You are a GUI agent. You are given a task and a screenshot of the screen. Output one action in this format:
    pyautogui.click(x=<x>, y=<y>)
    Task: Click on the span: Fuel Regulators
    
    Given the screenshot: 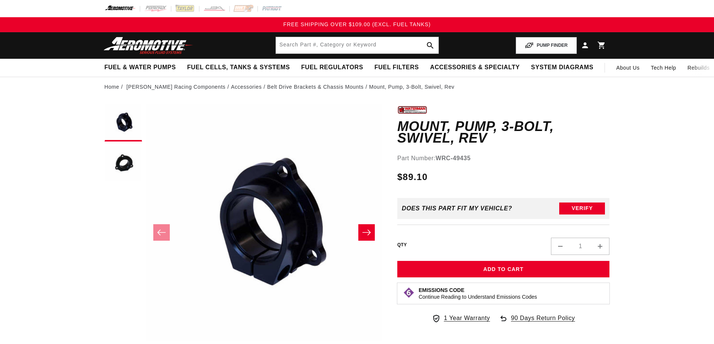 What is the action you would take?
    pyautogui.click(x=331, y=67)
    